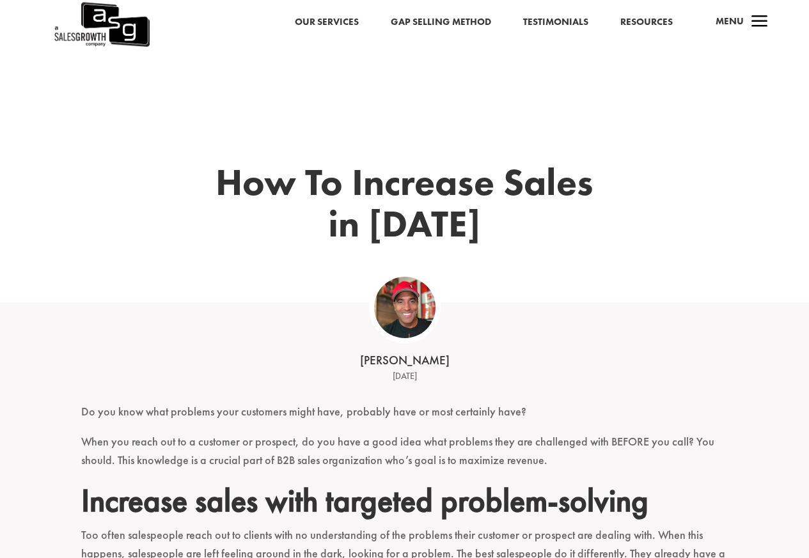 The width and height of the screenshot is (809, 558). Describe the element at coordinates (760, 22) in the screenshot. I see `span: a` at that location.